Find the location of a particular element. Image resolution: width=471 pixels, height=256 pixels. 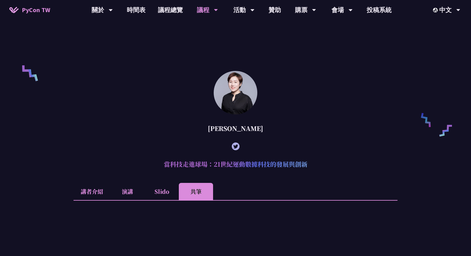

img: Locale Icon is located at coordinates (436, 10).